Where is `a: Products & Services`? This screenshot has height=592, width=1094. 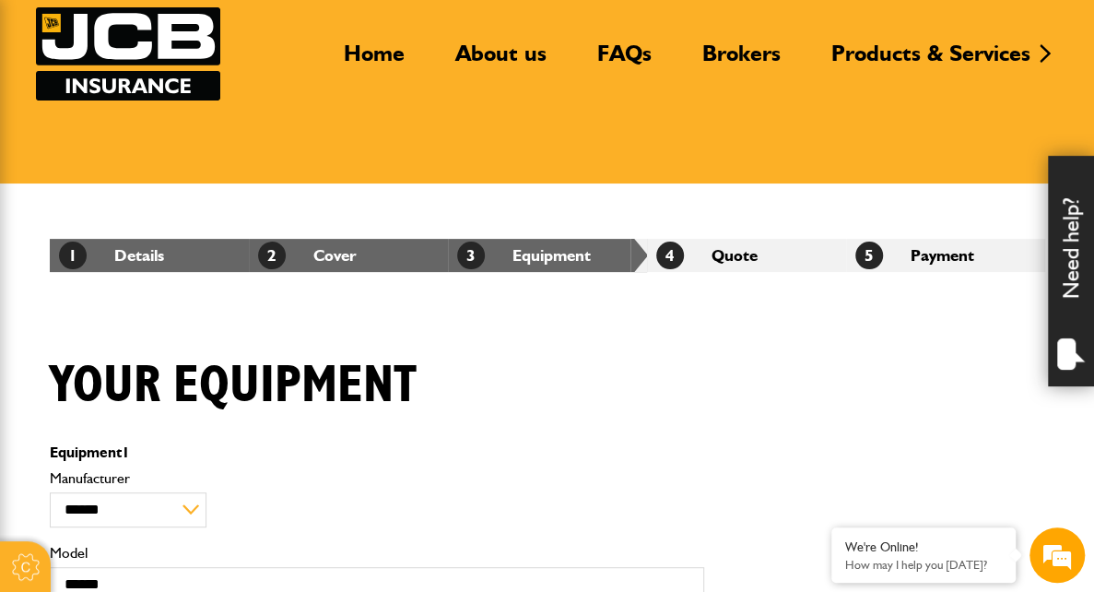
a: Products & Services is located at coordinates (931, 61).